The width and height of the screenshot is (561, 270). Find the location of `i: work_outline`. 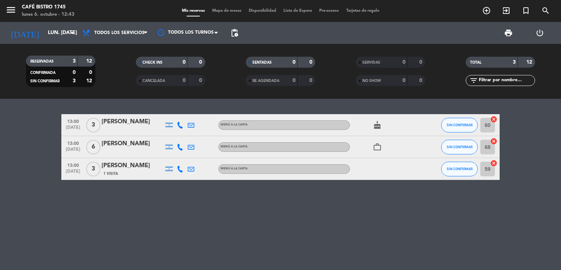

i: work_outline is located at coordinates (377, 147).